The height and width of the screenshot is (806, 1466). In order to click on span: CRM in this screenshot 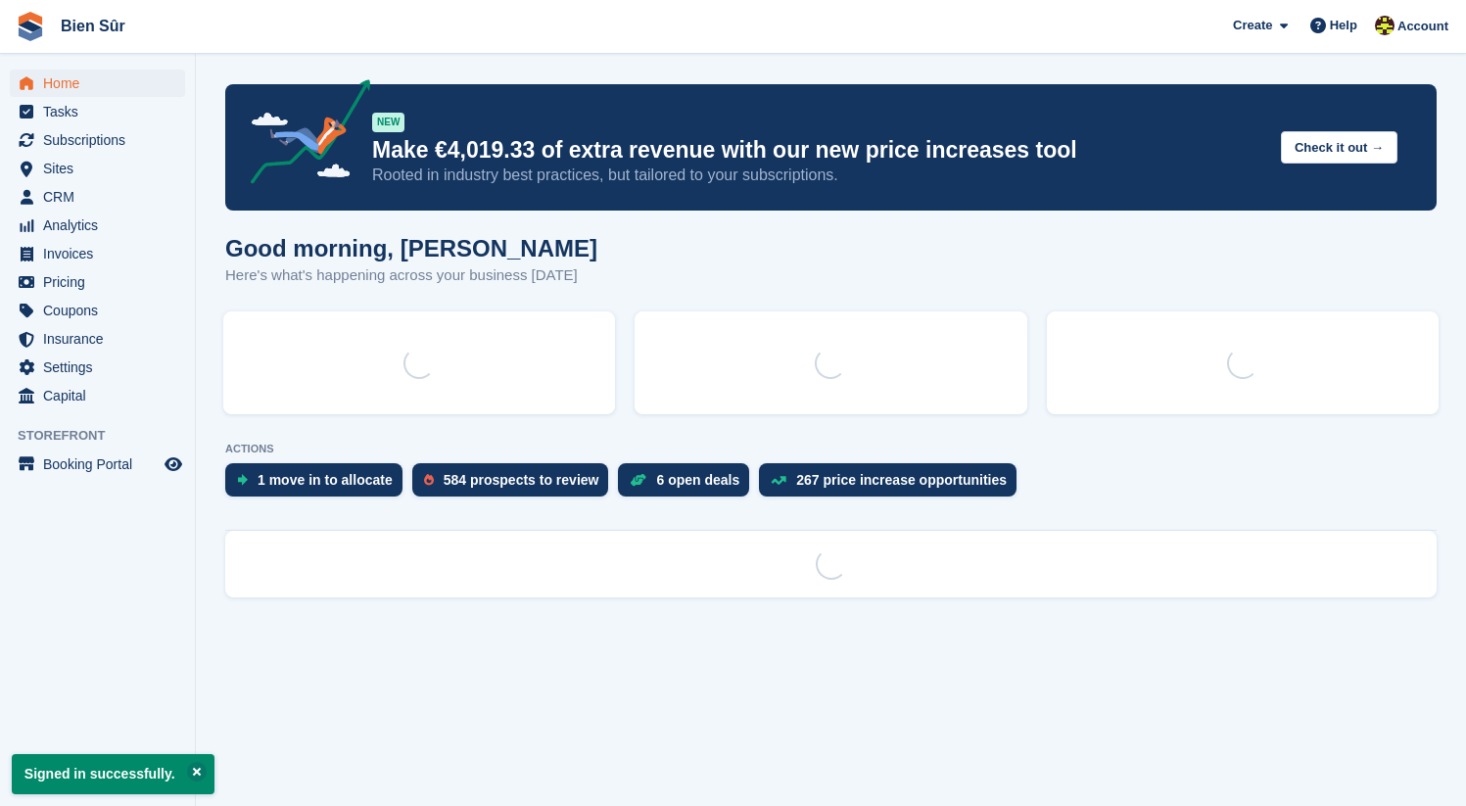, I will do `click(102, 197)`.